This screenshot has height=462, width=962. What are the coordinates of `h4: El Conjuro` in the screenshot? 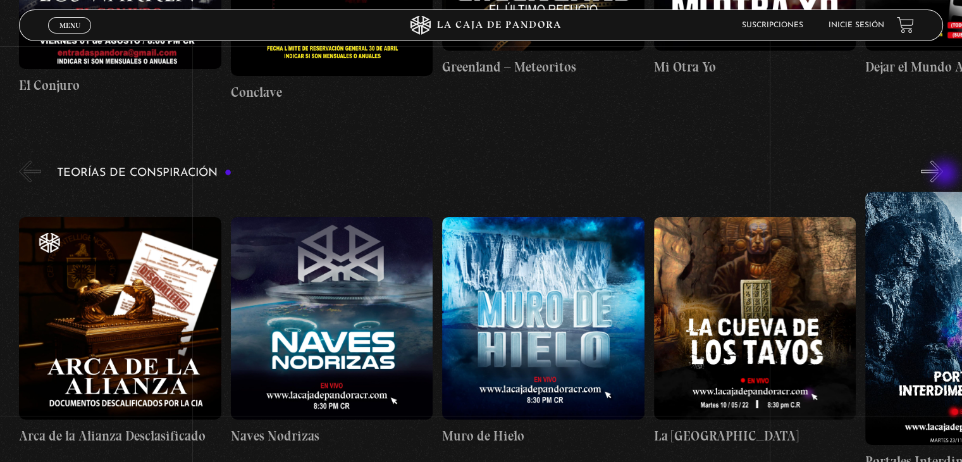 It's located at (120, 85).